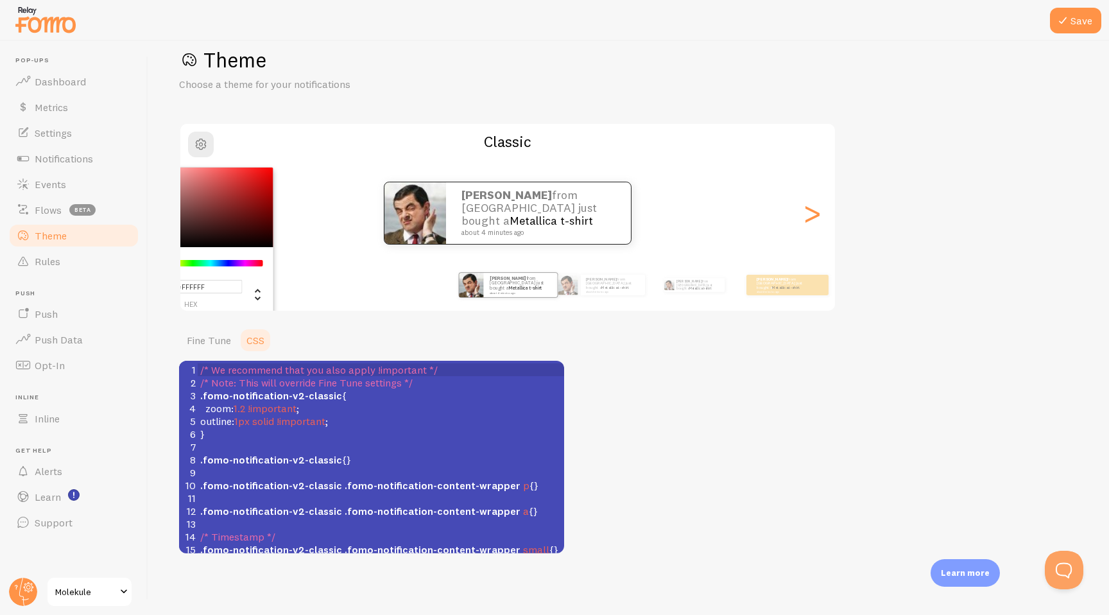 The image size is (1109, 615). Describe the element at coordinates (209, 340) in the screenshot. I see `a: Fine Tune` at that location.